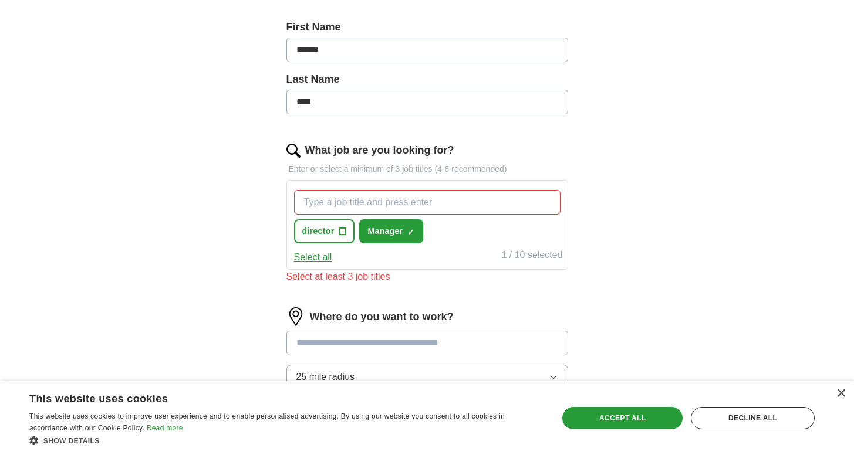  Describe the element at coordinates (381, 317) in the screenshot. I see `label: Where do you want to work?` at that location.